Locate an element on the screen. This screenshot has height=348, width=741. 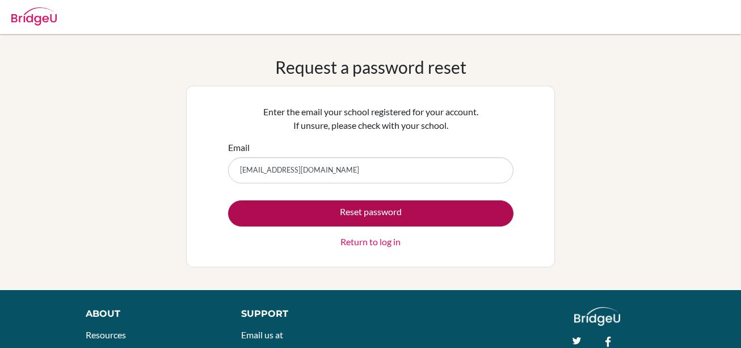
img: logo_white@2x-f4f0deed5e89b7ecb1c2cc34c3e3d731f90f0f143d5ea2071677605dd97b5244.png is located at coordinates (597, 316).